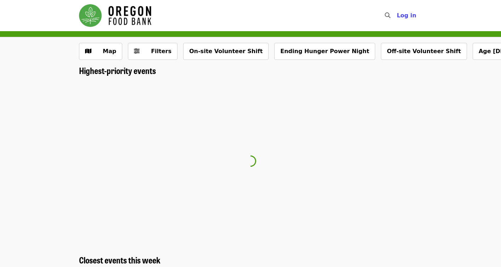  I want to click on a: Show map view, so click(101, 51).